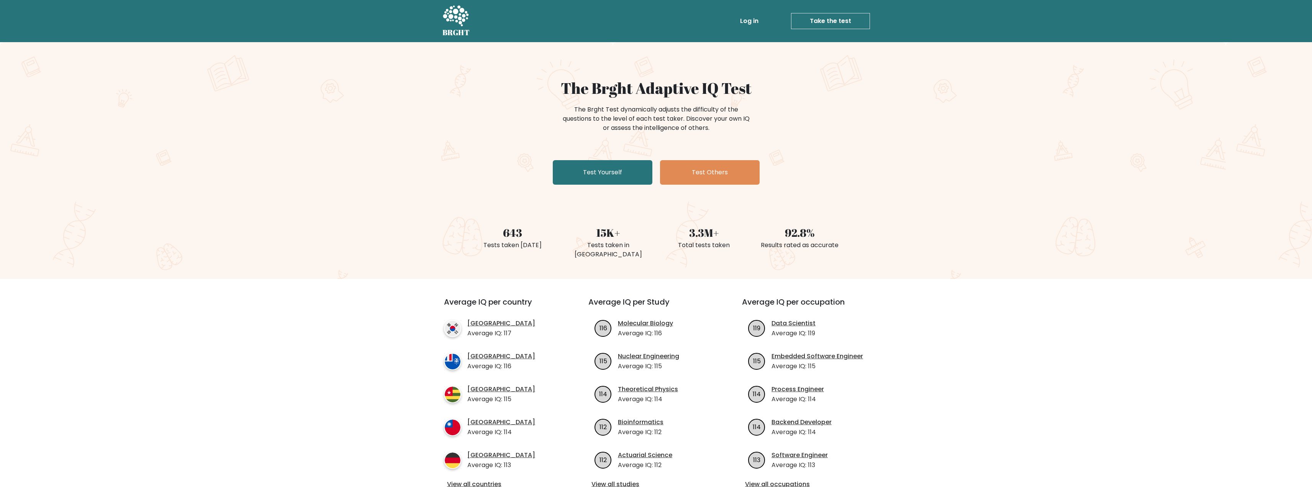 The width and height of the screenshot is (1312, 487). I want to click on a: BRGHT, so click(456, 21).